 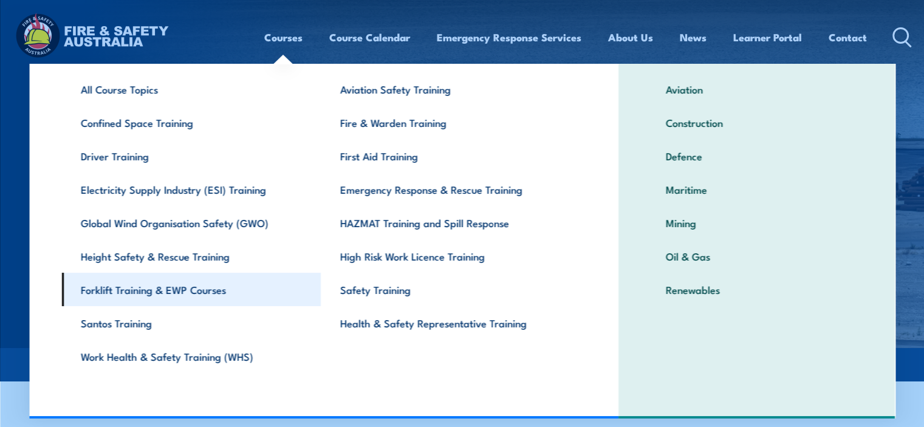 I want to click on a: All Course Topics, so click(x=191, y=89).